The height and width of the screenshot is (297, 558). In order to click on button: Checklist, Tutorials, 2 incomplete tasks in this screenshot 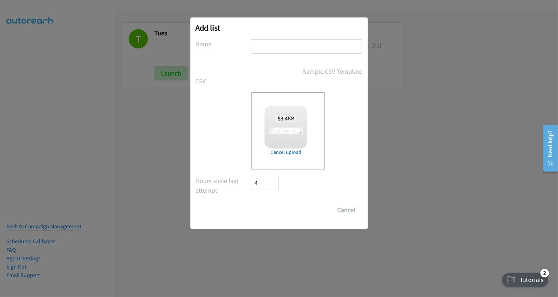, I will do `click(27, 14)`.